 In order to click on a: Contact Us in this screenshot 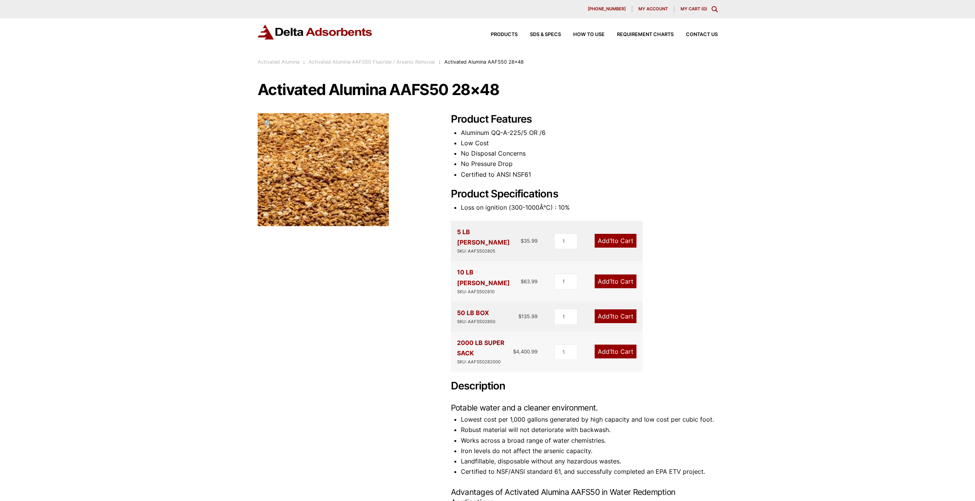, I will do `click(695, 35)`.